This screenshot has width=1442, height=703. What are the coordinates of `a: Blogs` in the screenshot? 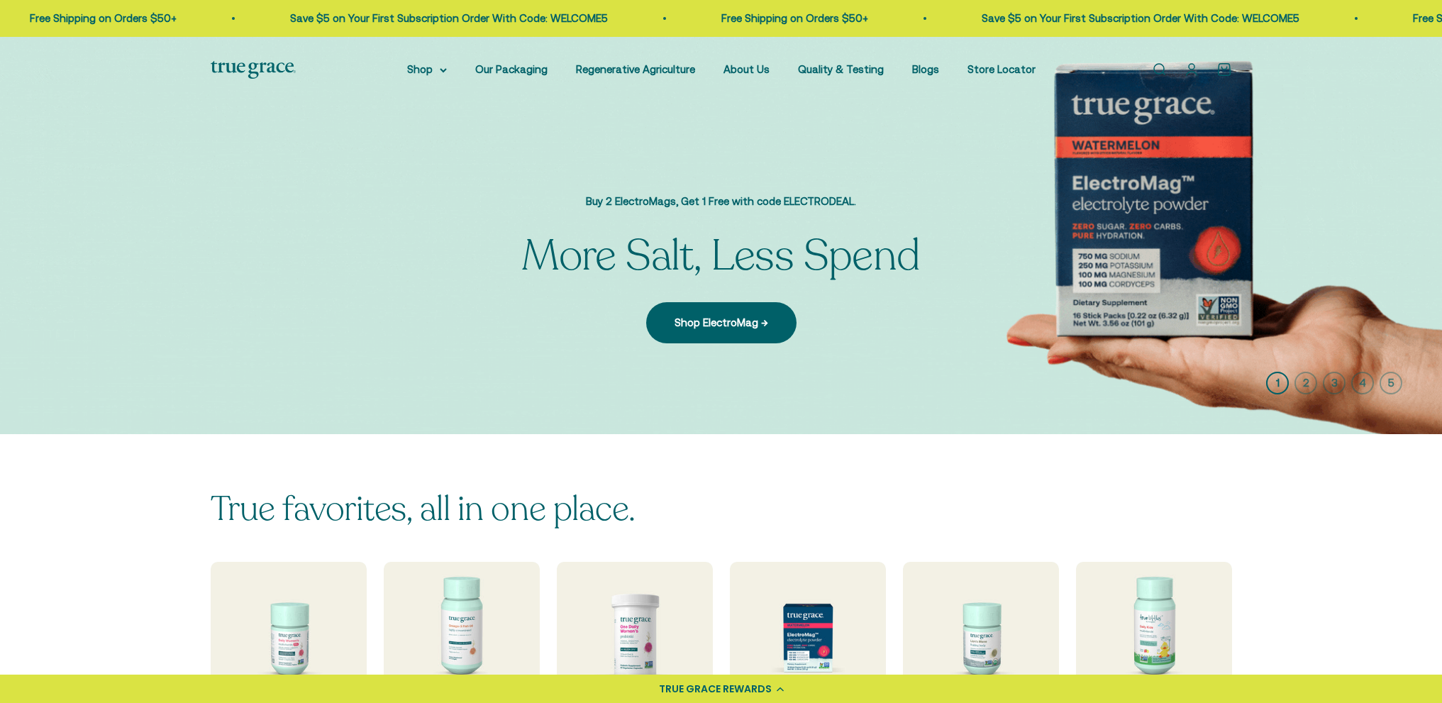 It's located at (926, 69).